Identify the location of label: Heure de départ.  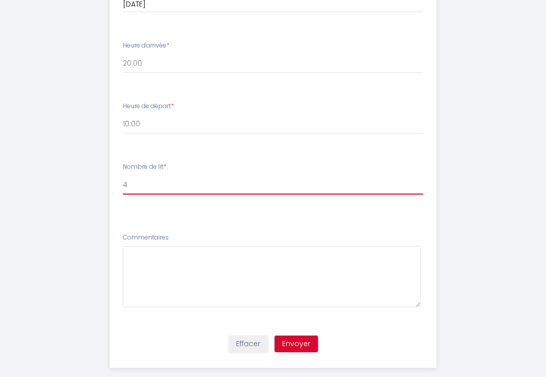
(148, 106).